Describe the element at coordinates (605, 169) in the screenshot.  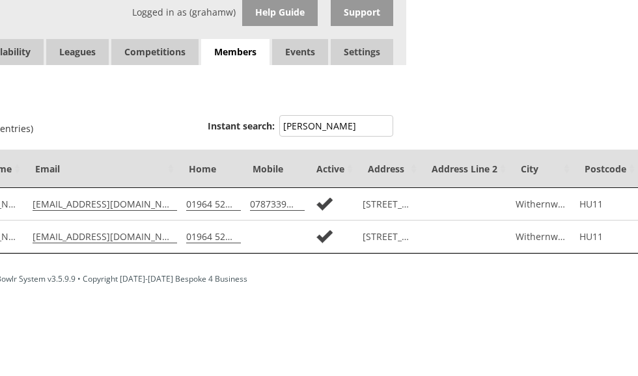
I see `th: Postcode: activate to sort column ascending` at that location.